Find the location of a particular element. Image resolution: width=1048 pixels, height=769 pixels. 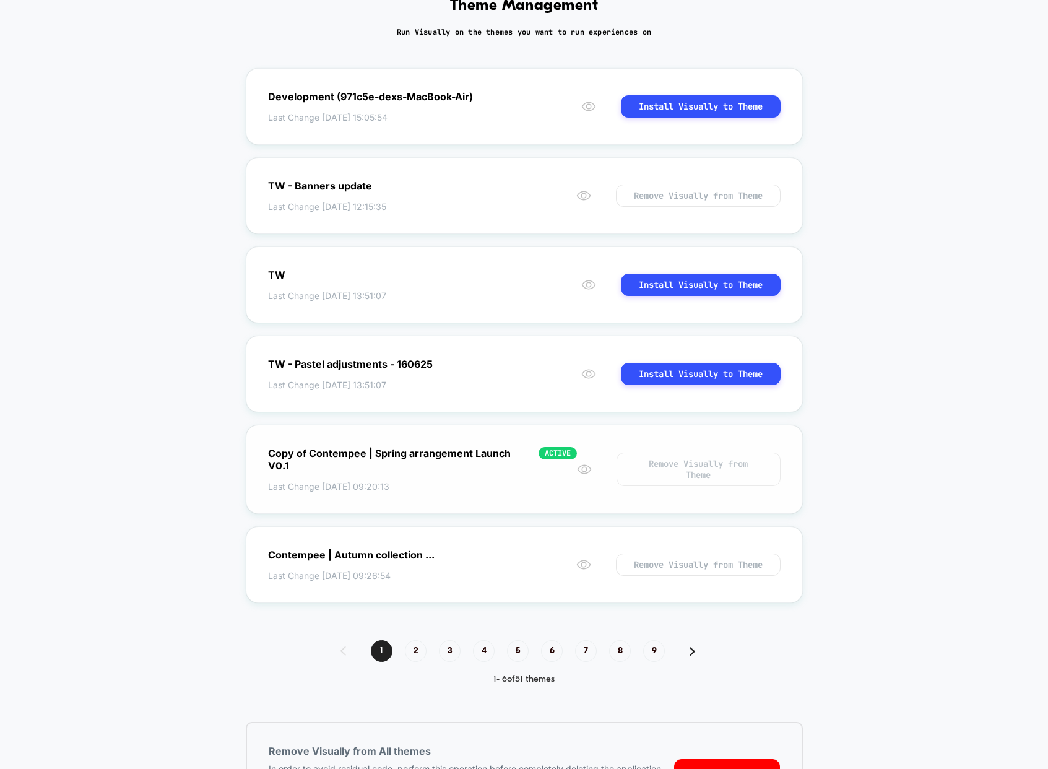

span: Remove Visually from All themes is located at coordinates (350, 751).